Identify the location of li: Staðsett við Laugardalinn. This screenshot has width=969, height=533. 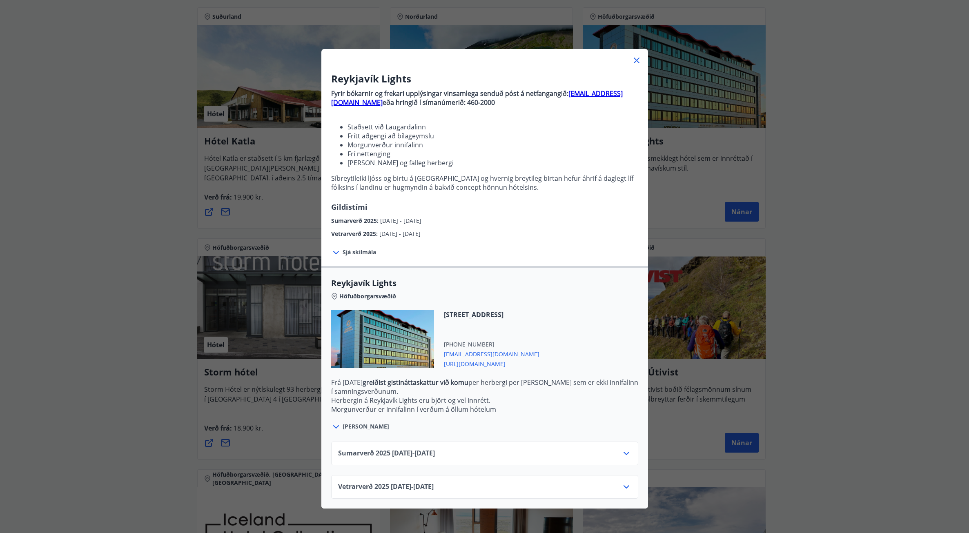
(493, 127).